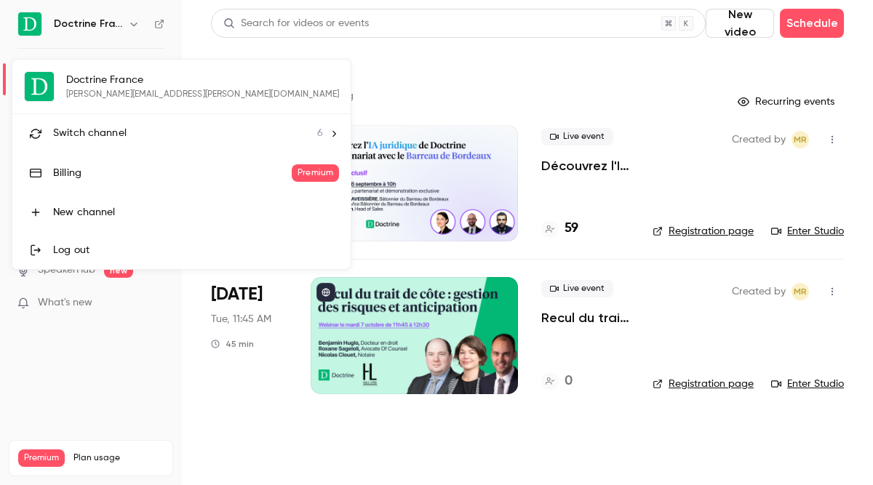 The height and width of the screenshot is (485, 873). I want to click on span: Switch channel, so click(89, 133).